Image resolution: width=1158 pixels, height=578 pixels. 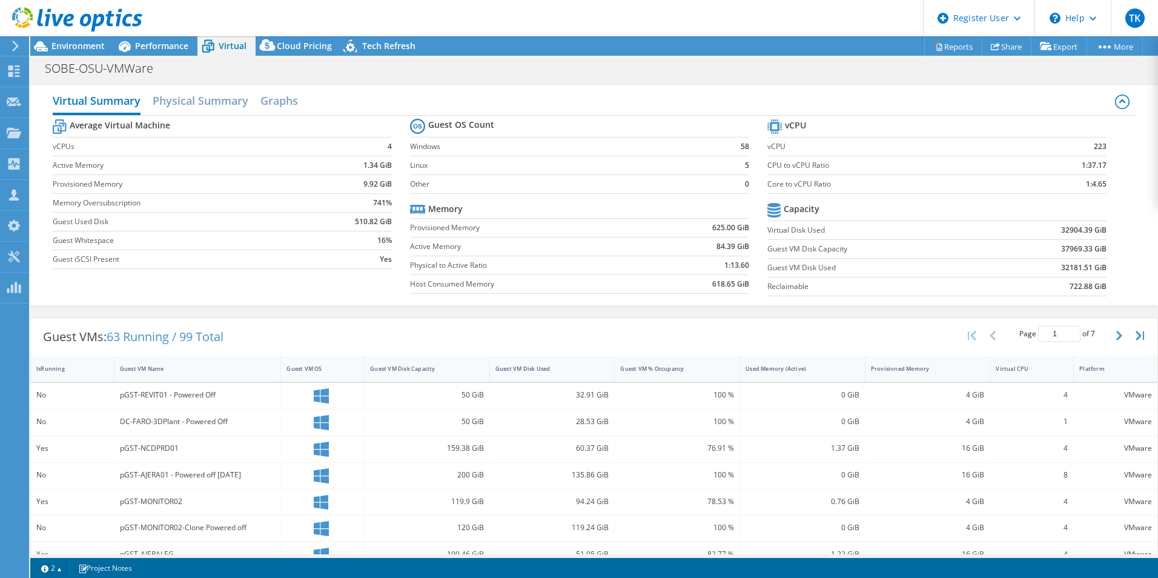 I want to click on div: 60.37 GiB, so click(x=552, y=448).